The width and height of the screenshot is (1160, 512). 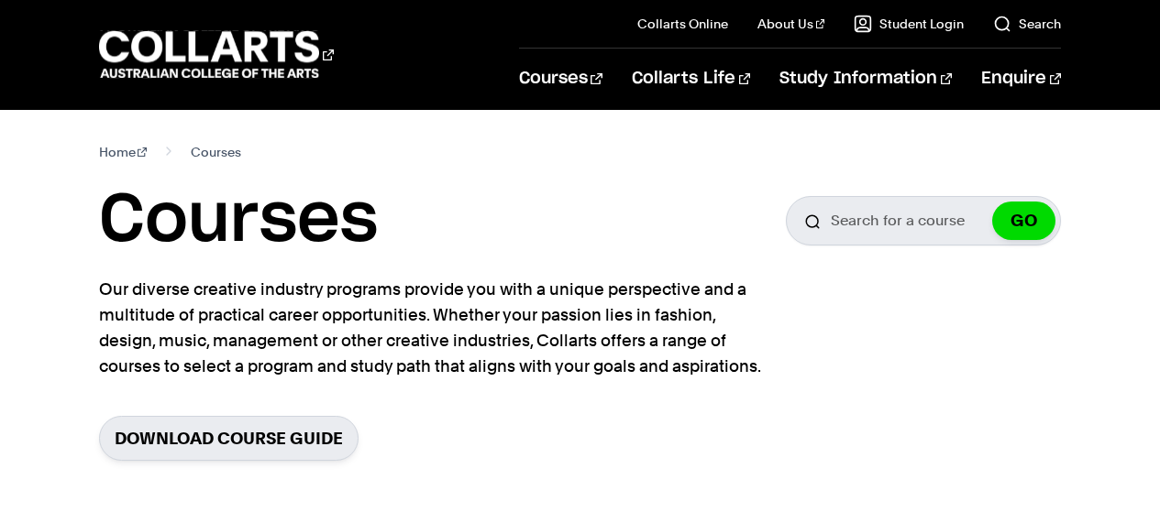 What do you see at coordinates (1023, 221) in the screenshot?
I see `button: GO` at bounding box center [1023, 221].